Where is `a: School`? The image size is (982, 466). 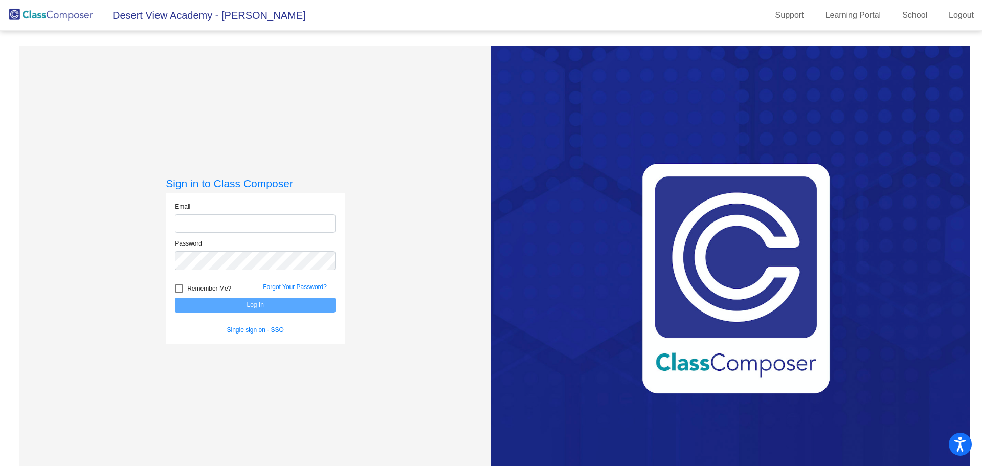
a: School is located at coordinates (915, 15).